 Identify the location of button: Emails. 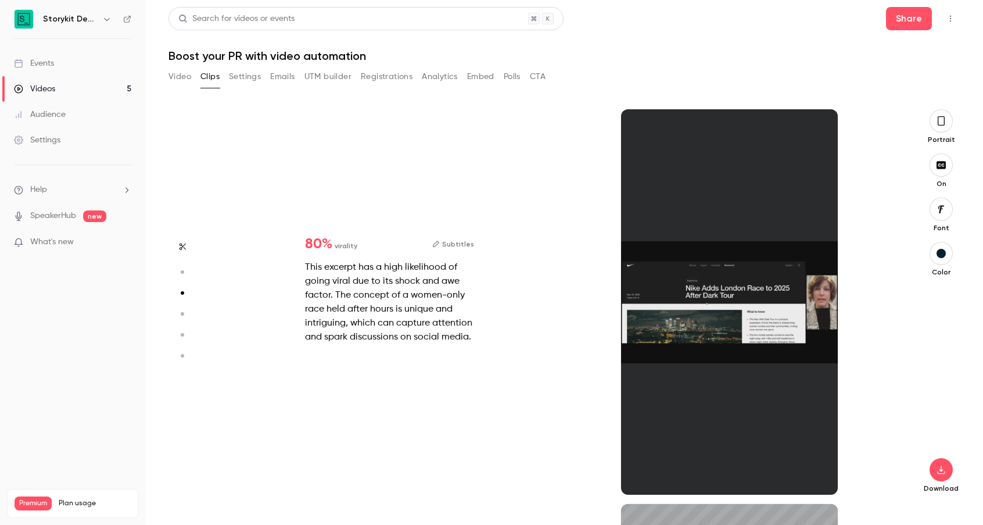
(282, 77).